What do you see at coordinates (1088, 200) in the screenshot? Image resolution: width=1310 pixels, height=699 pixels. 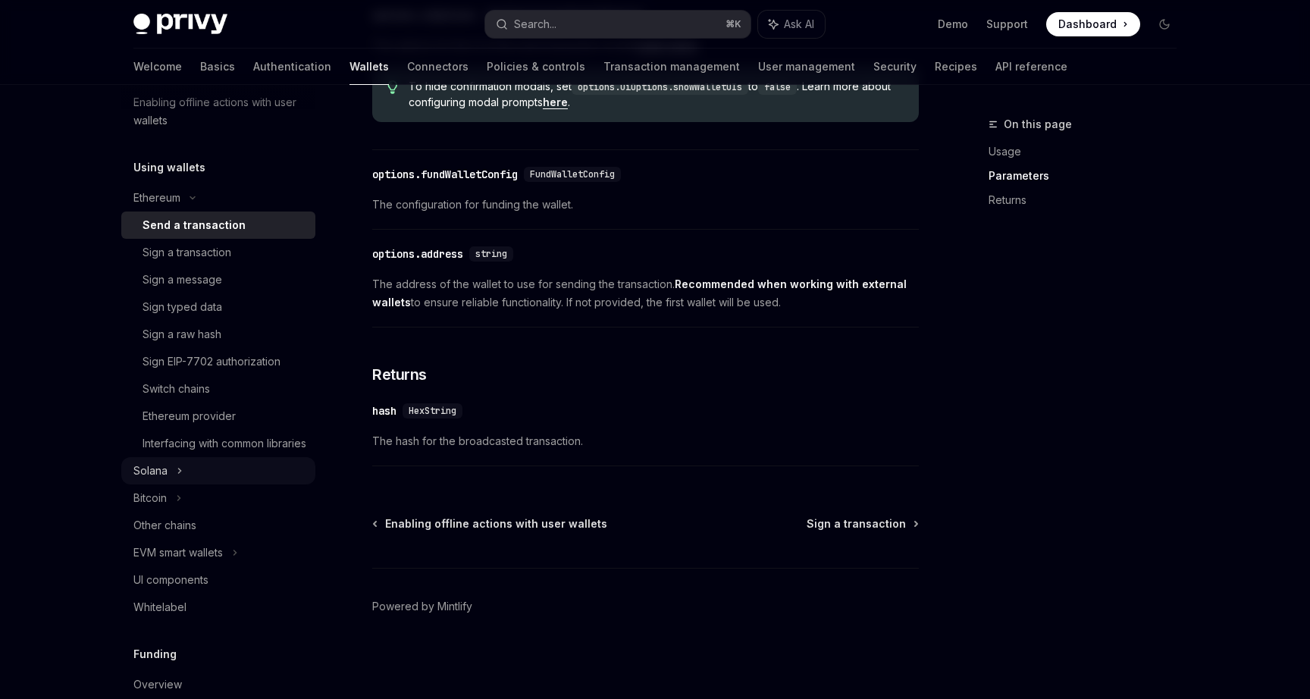 I see `a: Returns` at bounding box center [1088, 200].